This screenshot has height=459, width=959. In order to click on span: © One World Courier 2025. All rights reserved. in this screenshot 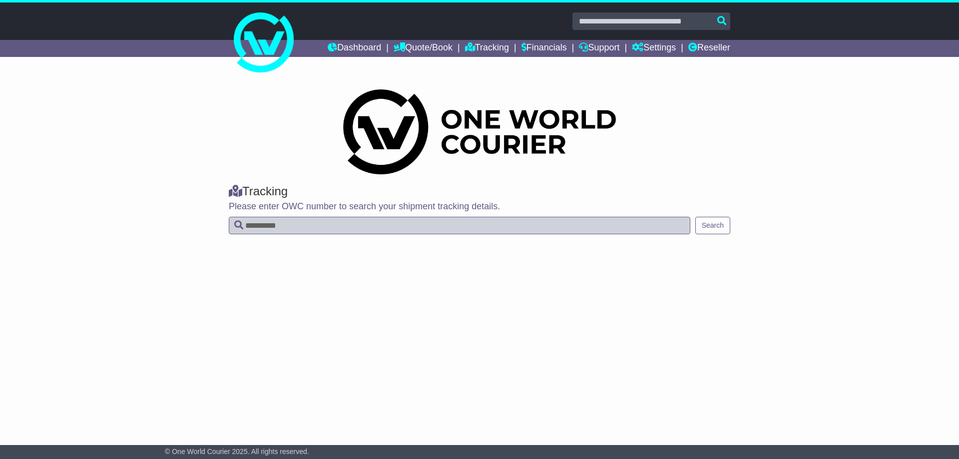, I will do `click(237, 452)`.